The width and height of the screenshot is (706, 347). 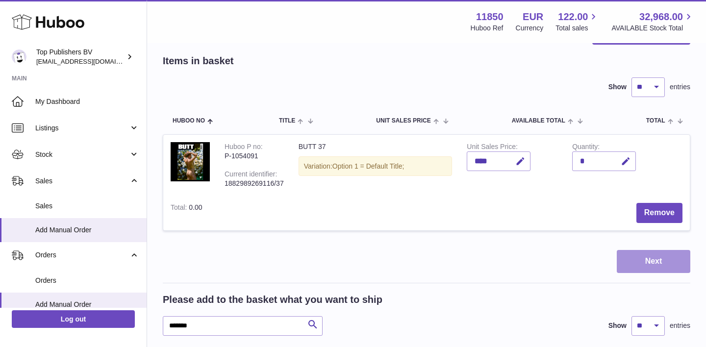 I want to click on span: Option 1 = Default Title;, so click(x=368, y=166).